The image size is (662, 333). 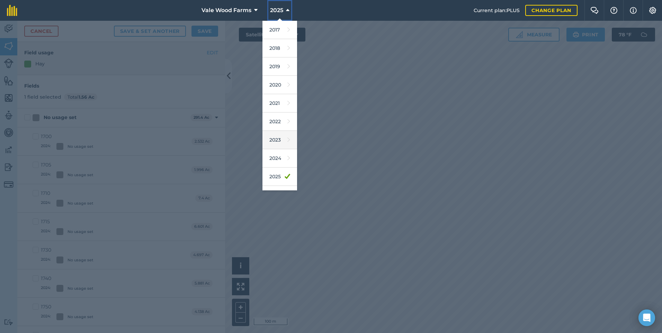 I want to click on a: 2026, so click(x=280, y=195).